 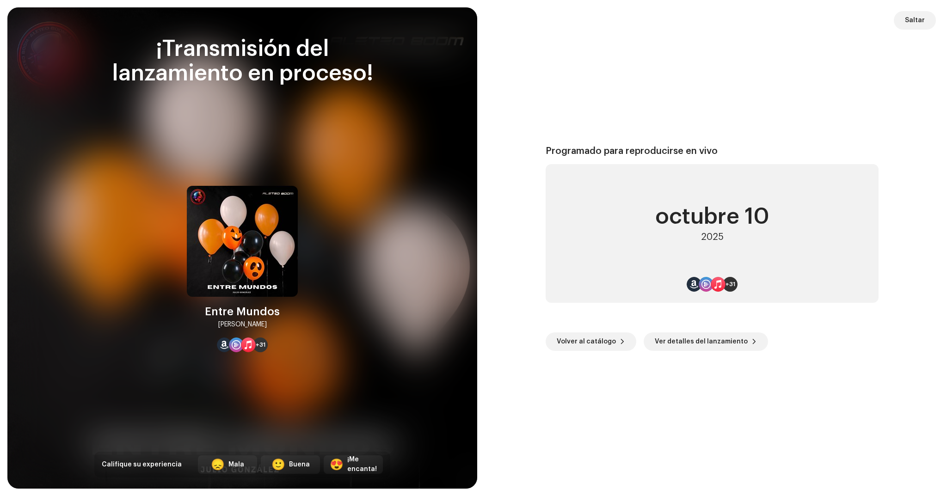 I want to click on span: Califique su experiencia, so click(x=141, y=465).